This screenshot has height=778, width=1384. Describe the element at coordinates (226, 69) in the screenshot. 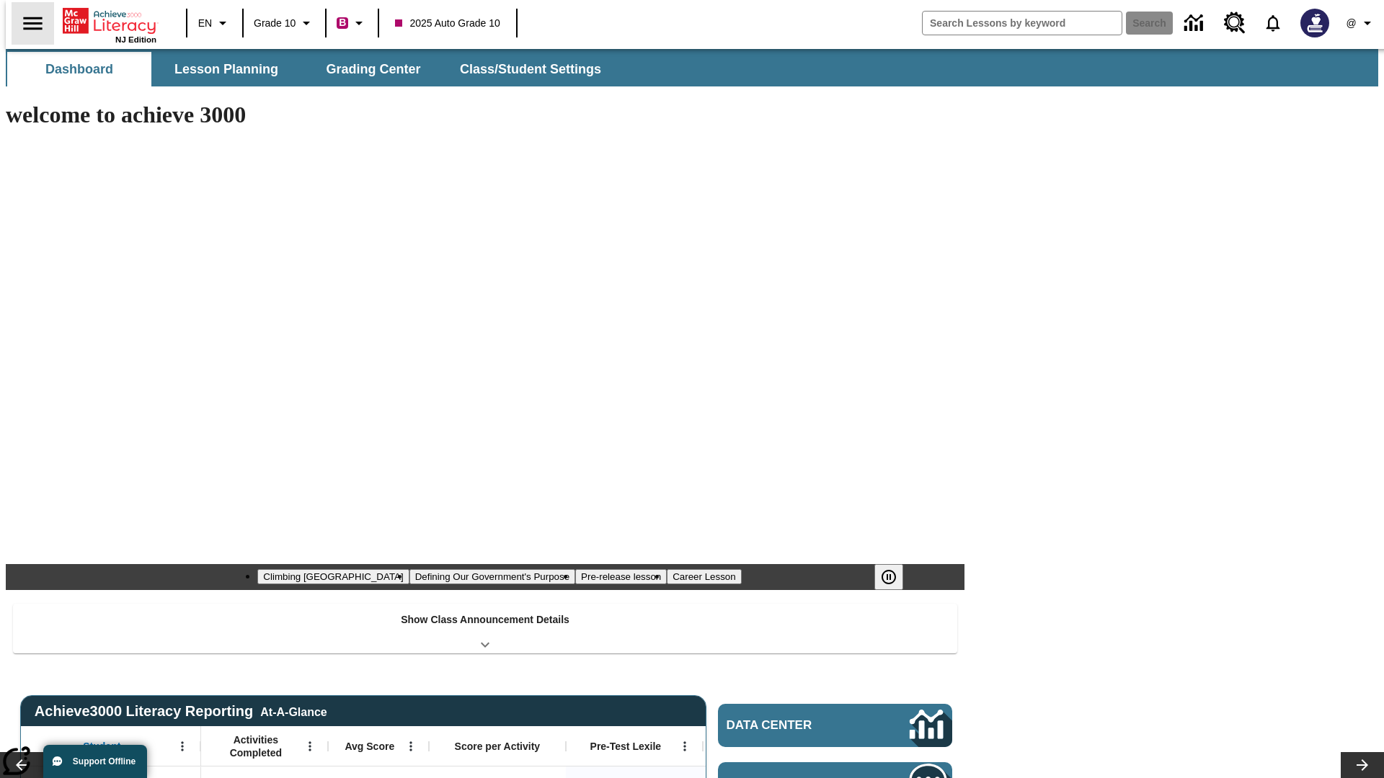

I see `button: Lesson Planning` at that location.